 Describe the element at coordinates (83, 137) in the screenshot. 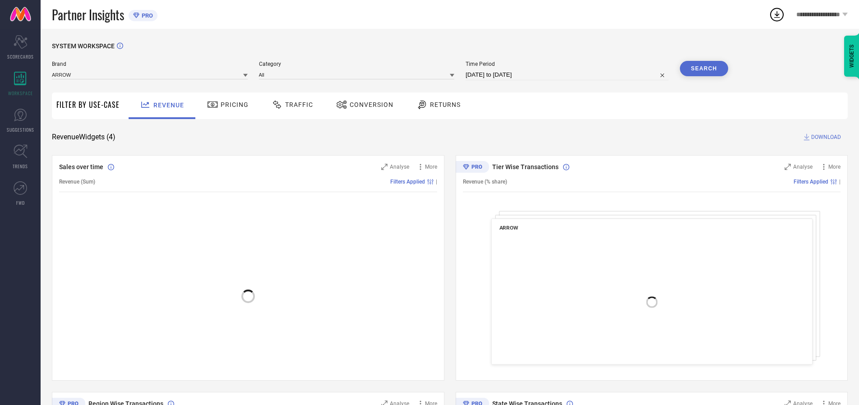

I see `span: Revenue Widgets ( 4 )` at that location.